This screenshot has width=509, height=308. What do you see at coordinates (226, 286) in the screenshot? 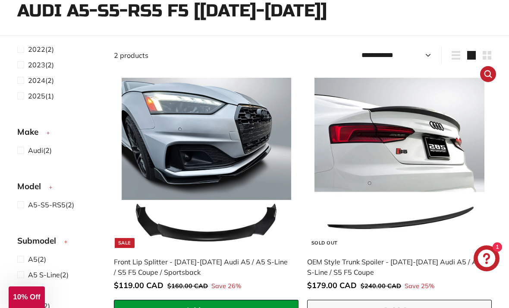
I see `span: Save 26%` at bounding box center [226, 286].